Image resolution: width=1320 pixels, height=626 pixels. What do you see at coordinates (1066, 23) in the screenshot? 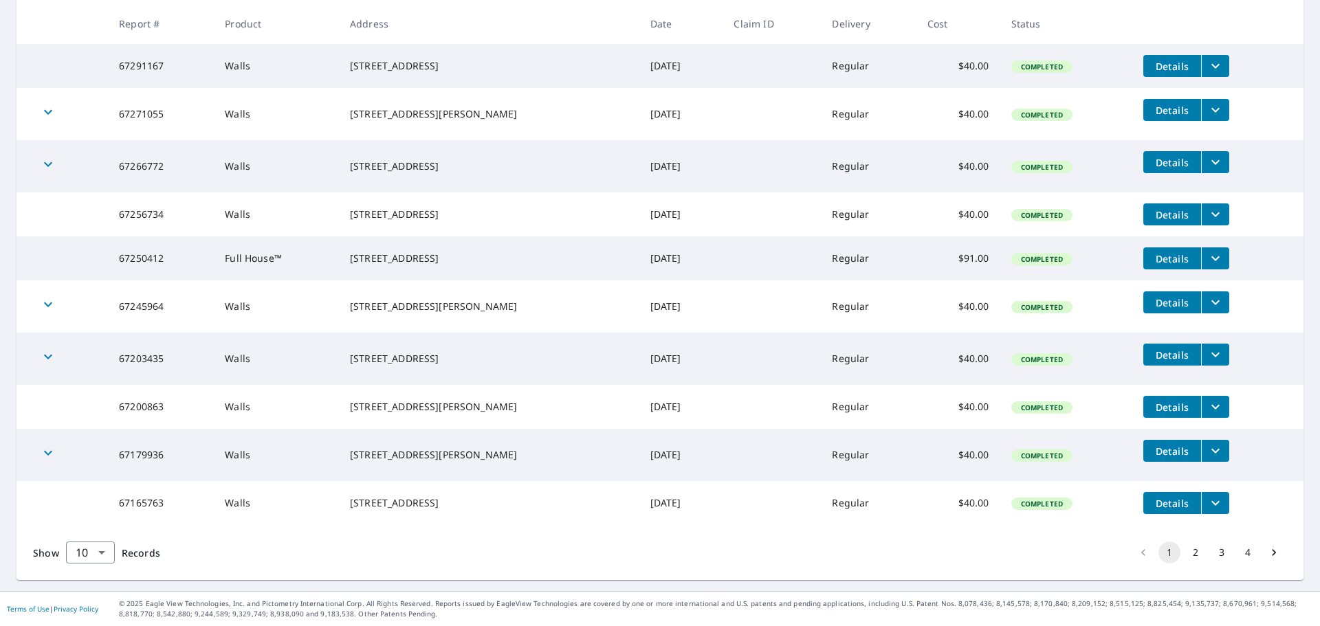
I see `th: Status` at bounding box center [1066, 23].